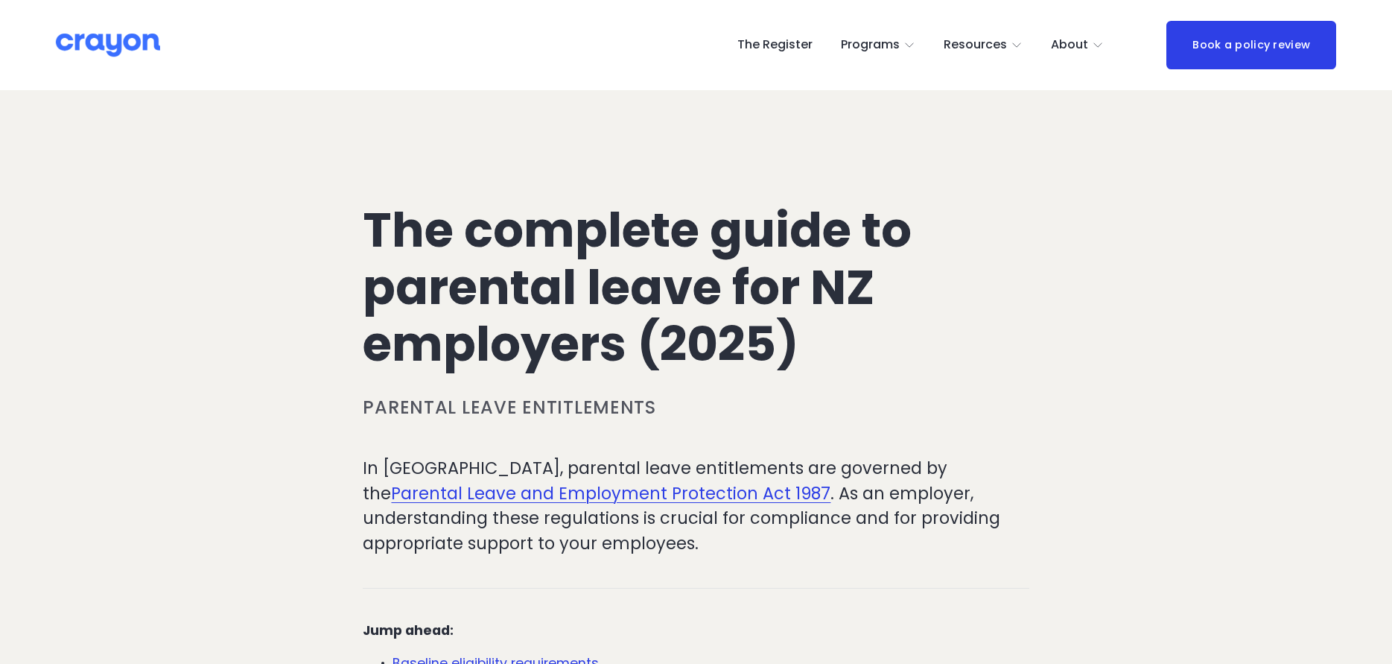 The width and height of the screenshot is (1392, 664). I want to click on span: About, so click(1070, 45).